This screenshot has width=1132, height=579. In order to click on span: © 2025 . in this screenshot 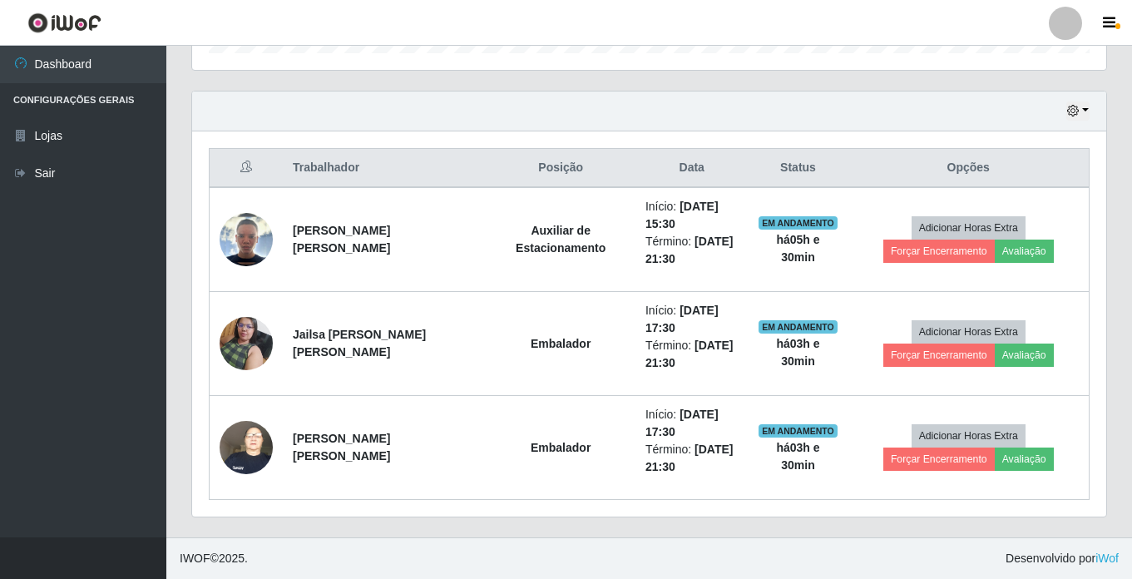, I will do `click(214, 558)`.